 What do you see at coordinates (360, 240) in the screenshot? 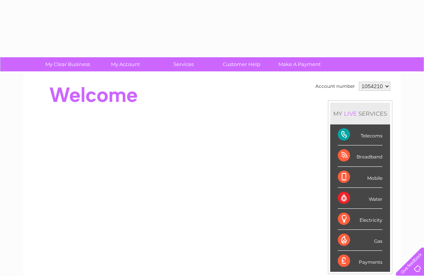
I see `div: Gas` at bounding box center [360, 240].